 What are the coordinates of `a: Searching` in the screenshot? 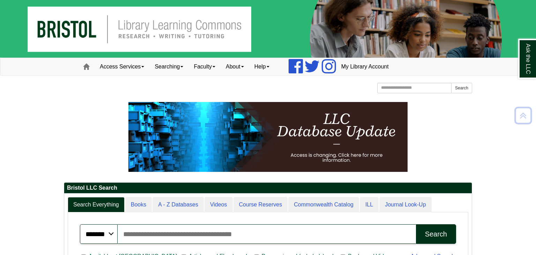 It's located at (169, 67).